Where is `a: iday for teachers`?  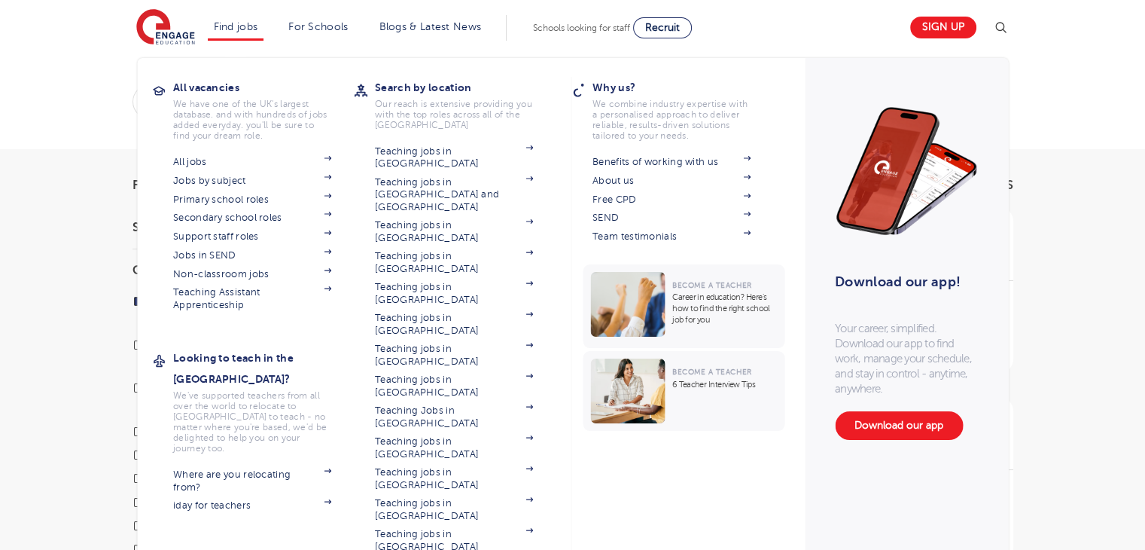 a: iday for teachers is located at coordinates (252, 505).